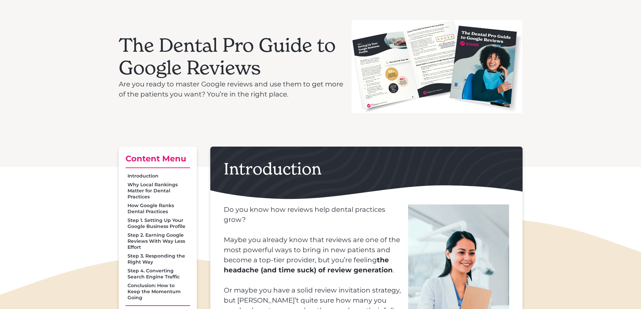 This screenshot has height=309, width=641. Describe the element at coordinates (158, 274) in the screenshot. I see `div: Step 4. Converting Search Engine Traffic` at that location.